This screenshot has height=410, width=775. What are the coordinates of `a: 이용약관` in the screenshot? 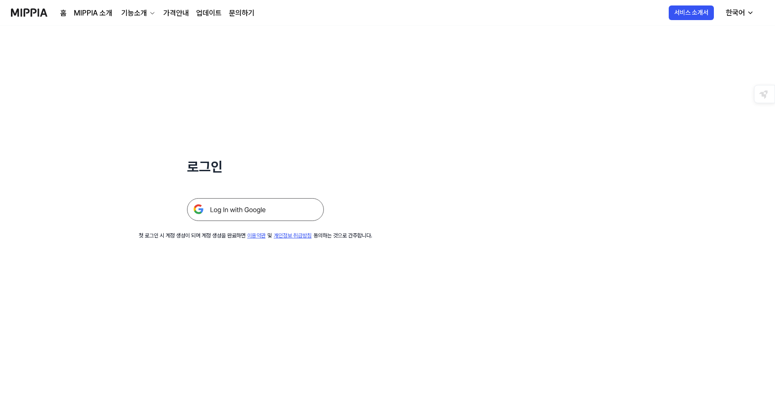 It's located at (256, 235).